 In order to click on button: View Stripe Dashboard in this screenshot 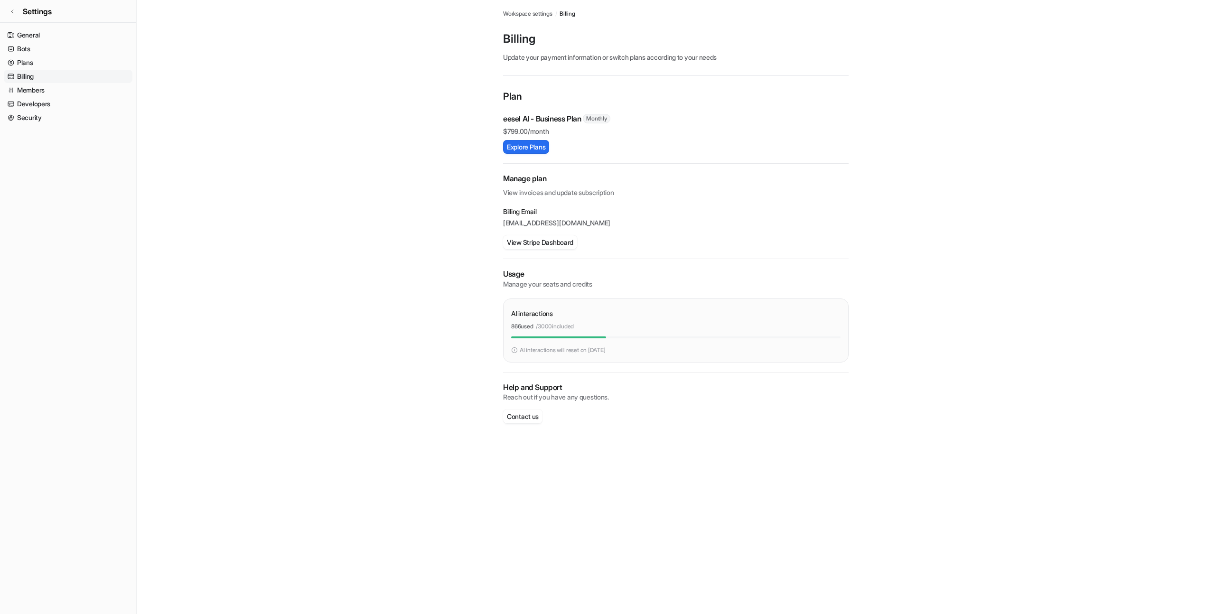, I will do `click(540, 242)`.